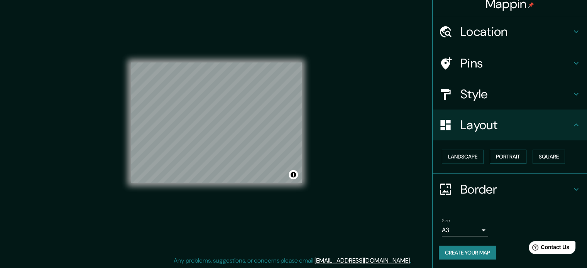 This screenshot has height=268, width=587. I want to click on p: Any problems, suggestions, or concerns please email ., so click(292, 261).